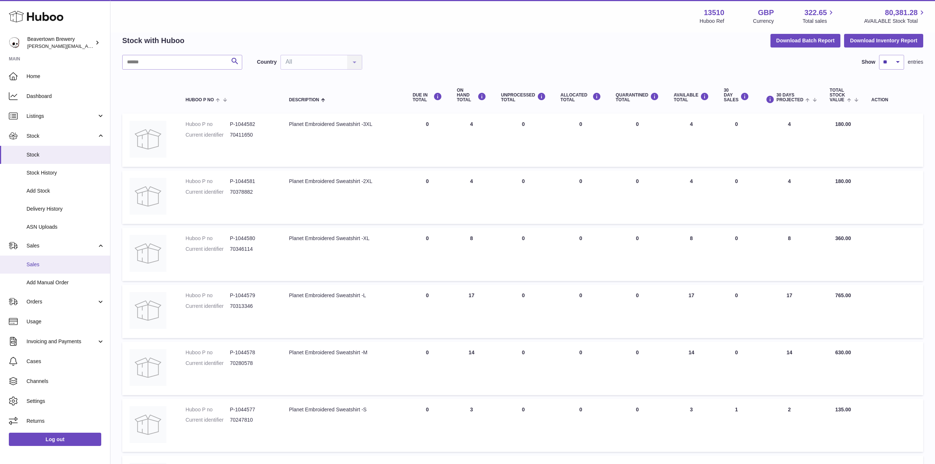  I want to click on span: Add Stock, so click(66, 191).